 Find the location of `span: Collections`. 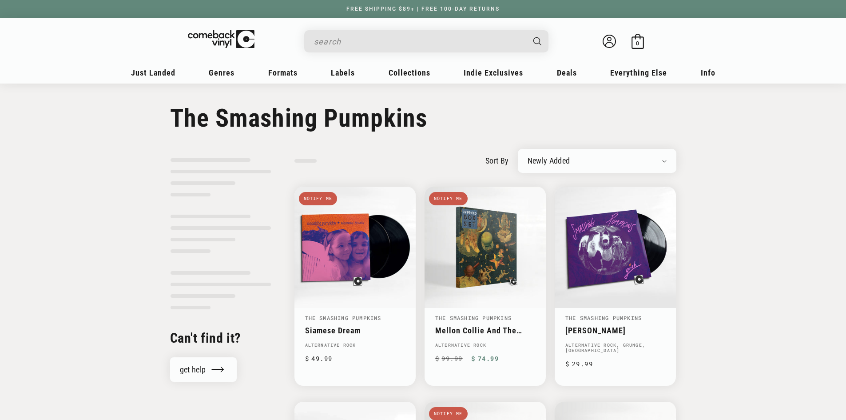

span: Collections is located at coordinates (410, 72).